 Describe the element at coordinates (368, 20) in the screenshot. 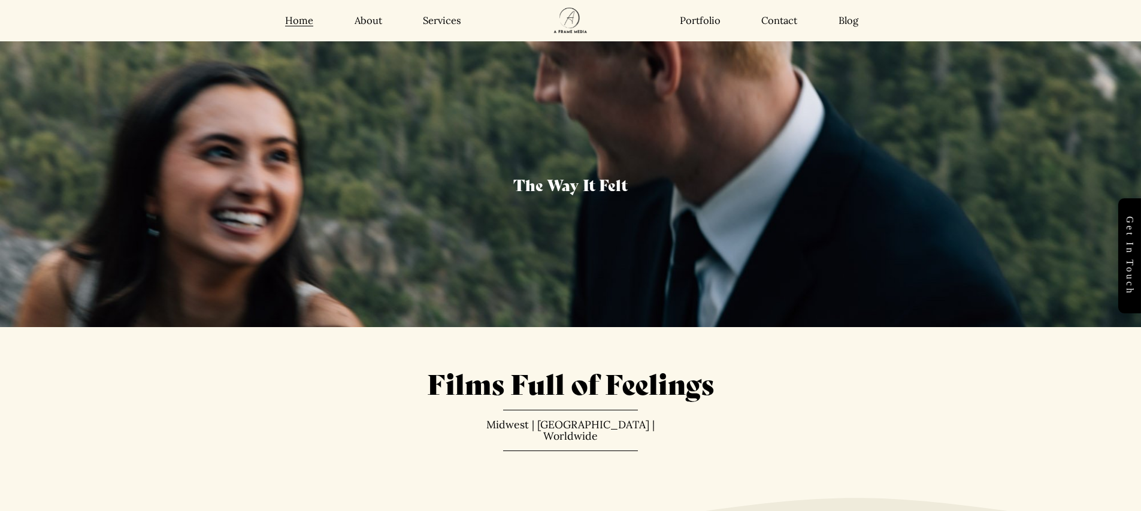

I see `a: About` at that location.